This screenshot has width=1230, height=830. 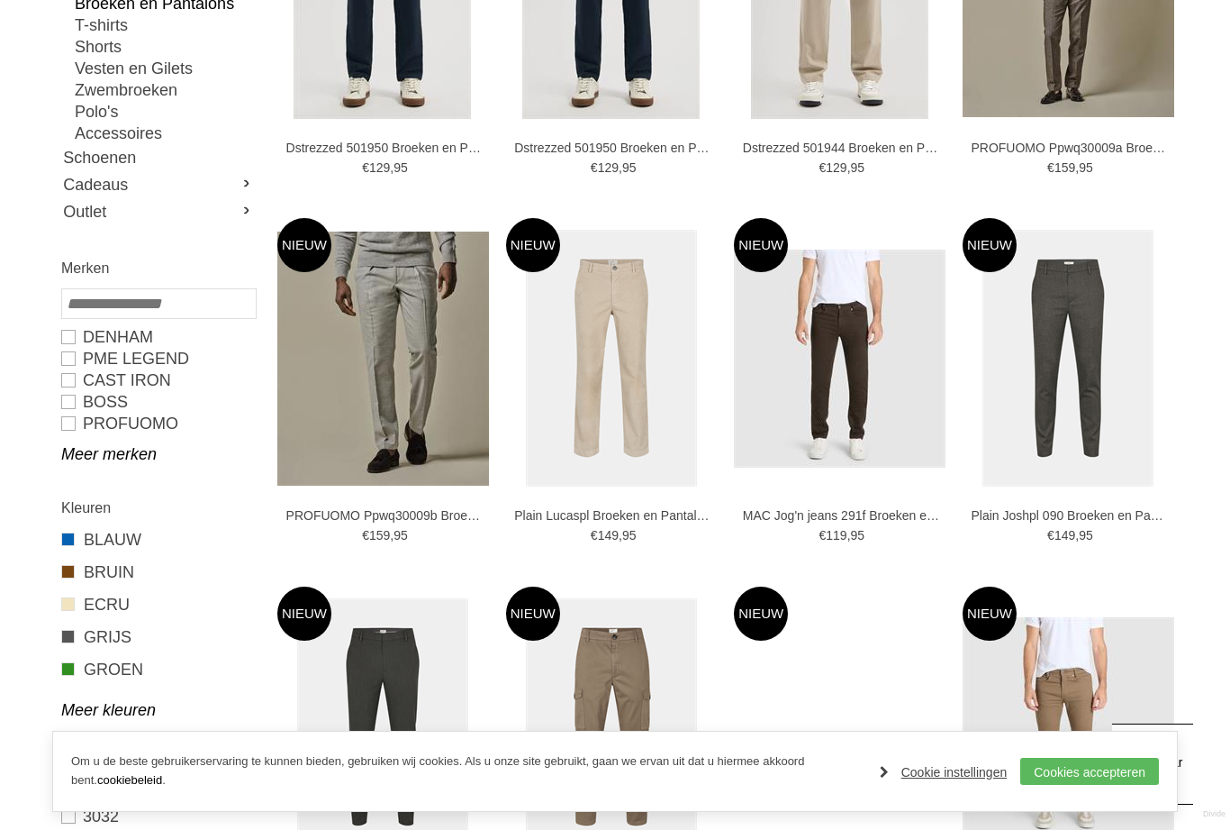 I want to click on a: Plain Joshpl 090 Broeken en Pantalons, so click(x=1070, y=515).